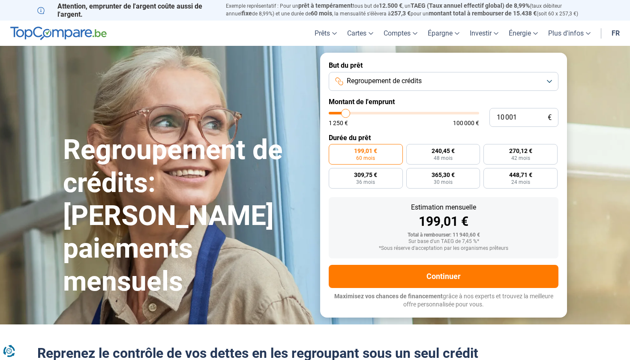 This screenshot has width=630, height=360. I want to click on p: Exemple représentatif : Pour un tous but de , un (taux débiteur annuel de 8,99%) et une durée de ..., so click(410, 10).